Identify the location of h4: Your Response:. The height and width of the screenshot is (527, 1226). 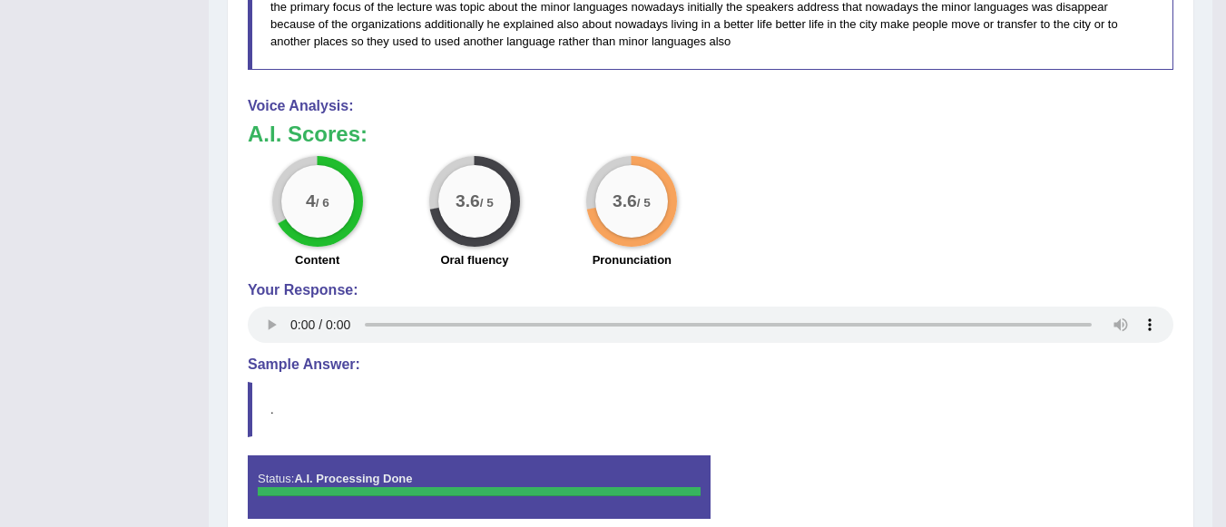
(711, 290).